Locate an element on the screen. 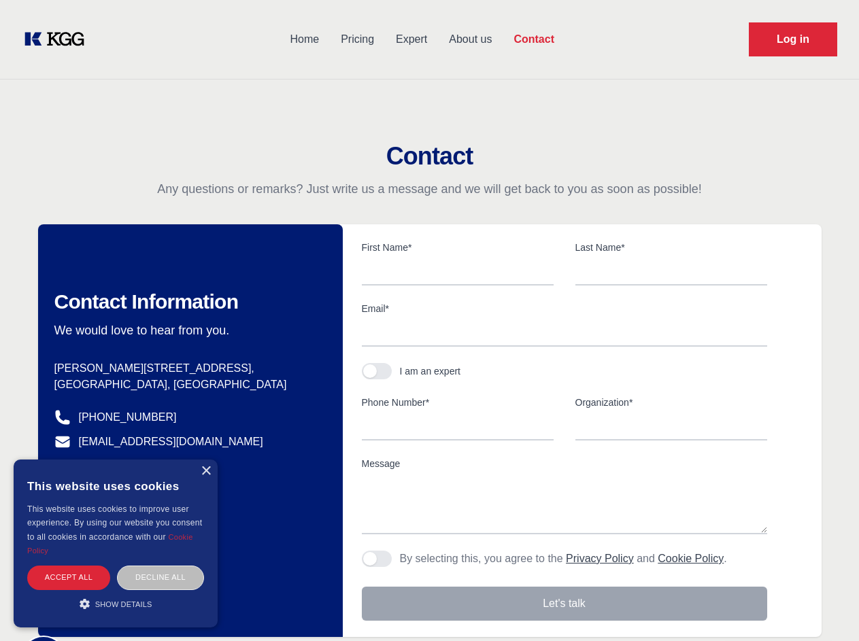 The width and height of the screenshot is (859, 641). div: Accept all is located at coordinates (69, 577).